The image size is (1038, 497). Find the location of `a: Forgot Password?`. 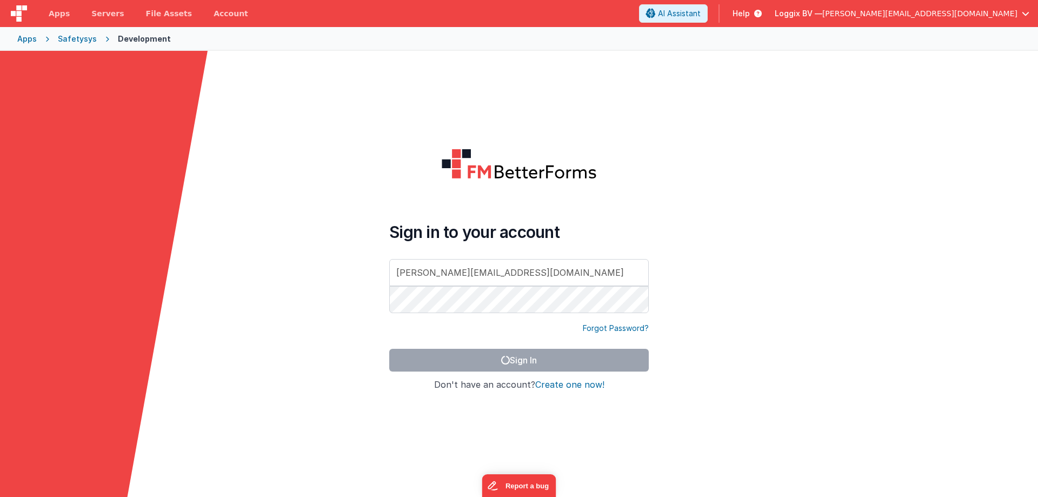

a: Forgot Password? is located at coordinates (616, 328).